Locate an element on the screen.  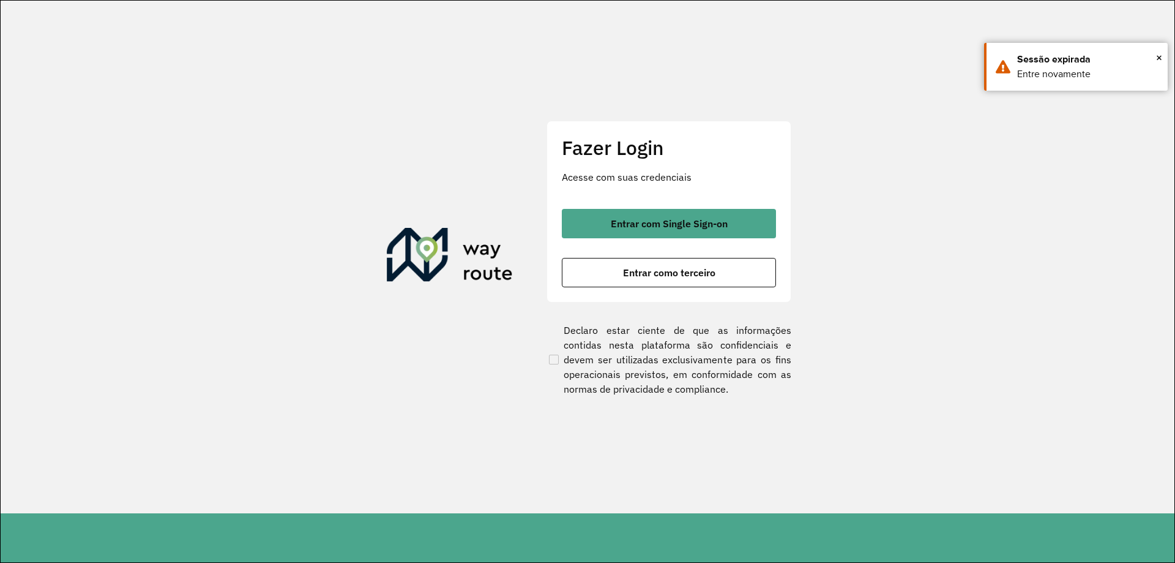
span: Entrar com Single Sign-on is located at coordinates (669, 223).